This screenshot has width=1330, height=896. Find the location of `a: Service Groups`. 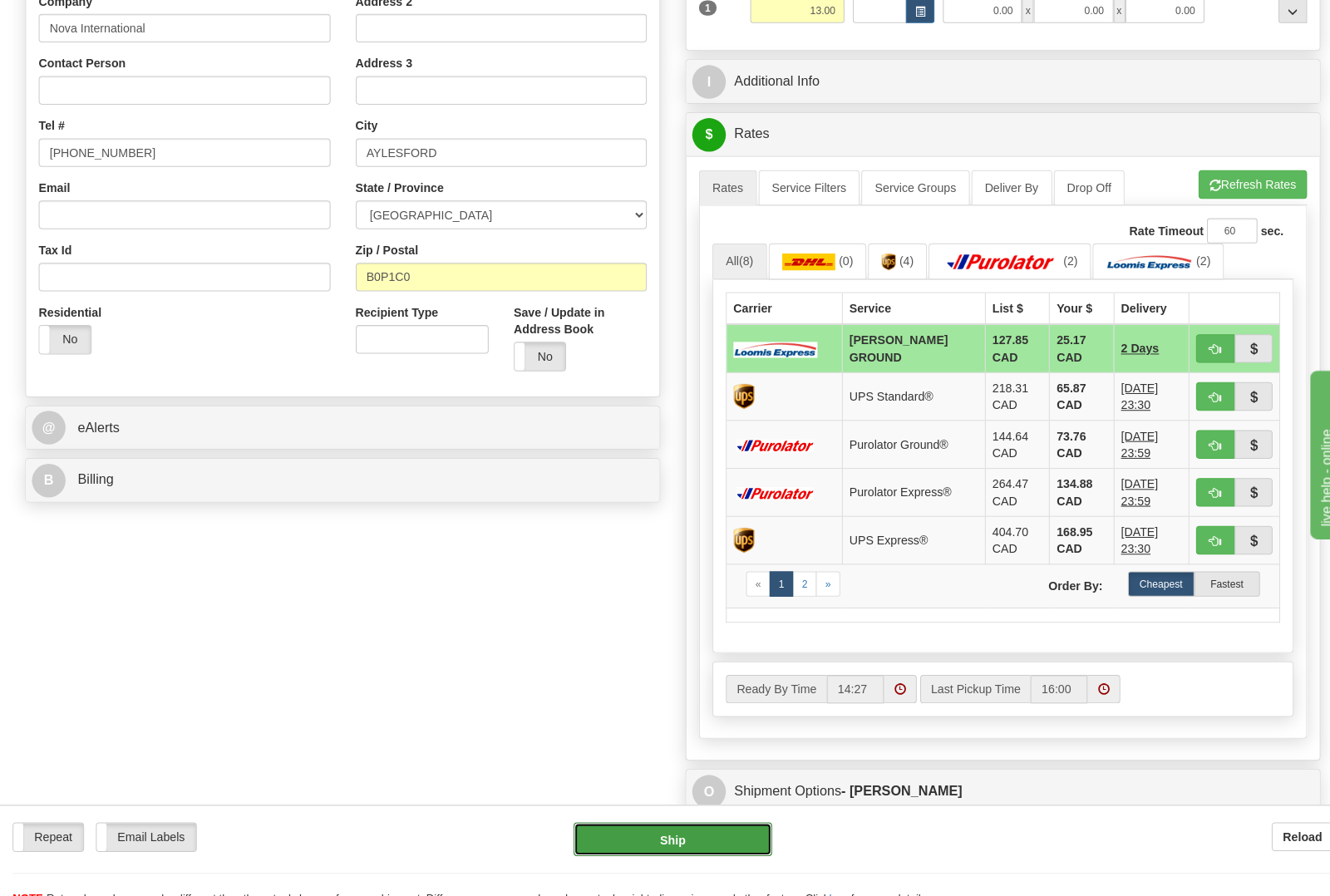

a: Service Groups is located at coordinates (904, 186).